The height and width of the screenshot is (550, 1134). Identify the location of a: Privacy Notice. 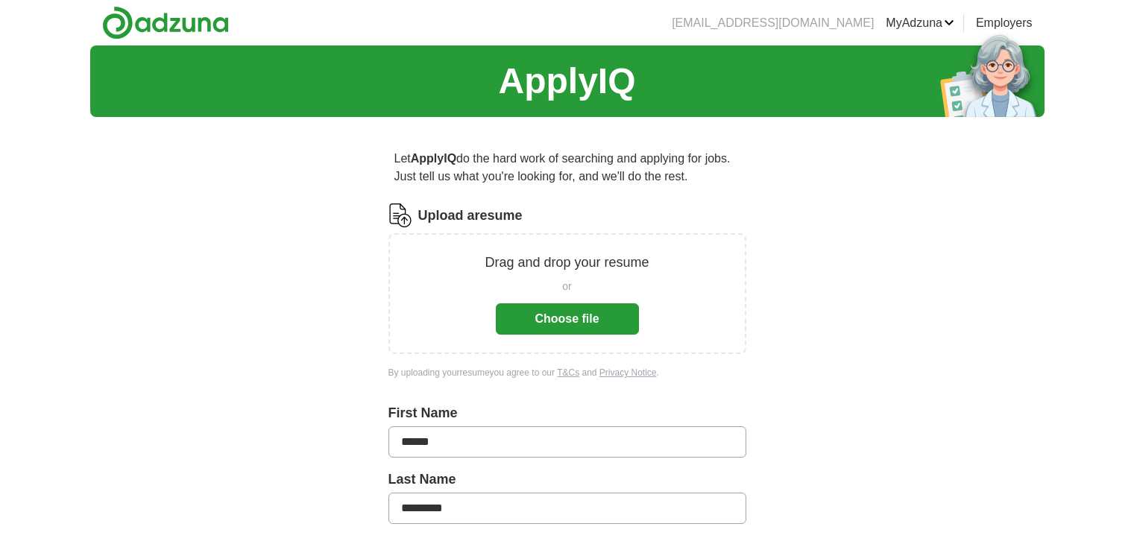
(628, 373).